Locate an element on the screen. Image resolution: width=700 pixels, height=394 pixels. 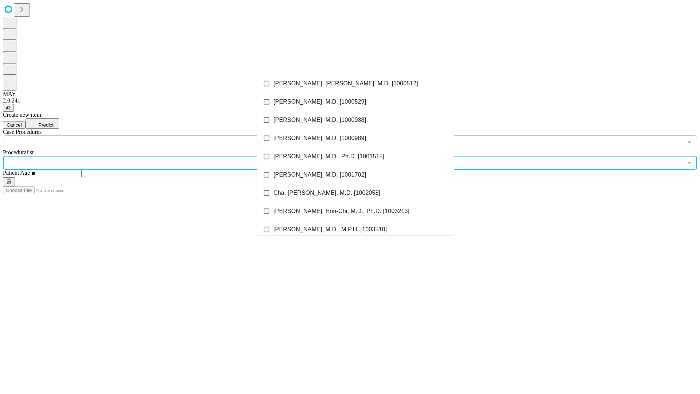
span: Cancel is located at coordinates (14, 125).